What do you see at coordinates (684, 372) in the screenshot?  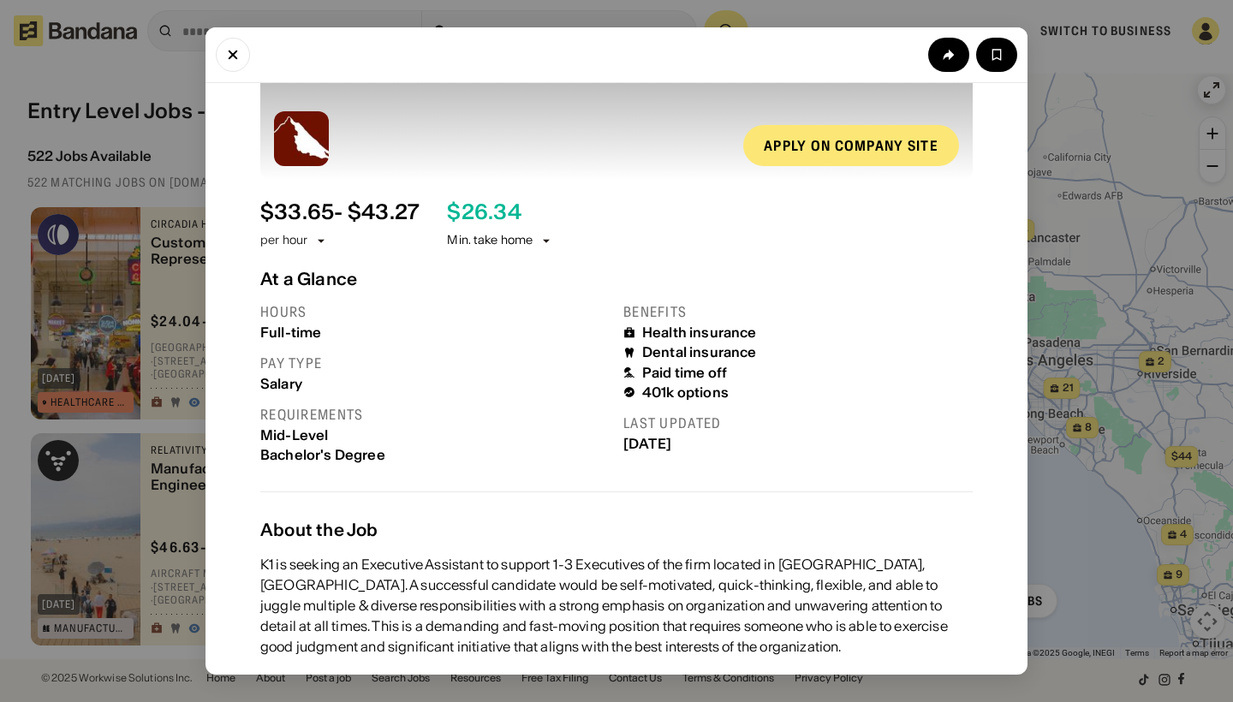 I see `div: Paid time off` at bounding box center [684, 372].